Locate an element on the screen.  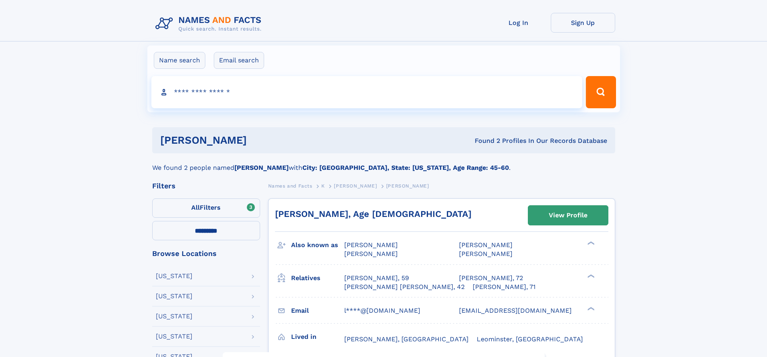
a: Sign Up is located at coordinates (583, 23).